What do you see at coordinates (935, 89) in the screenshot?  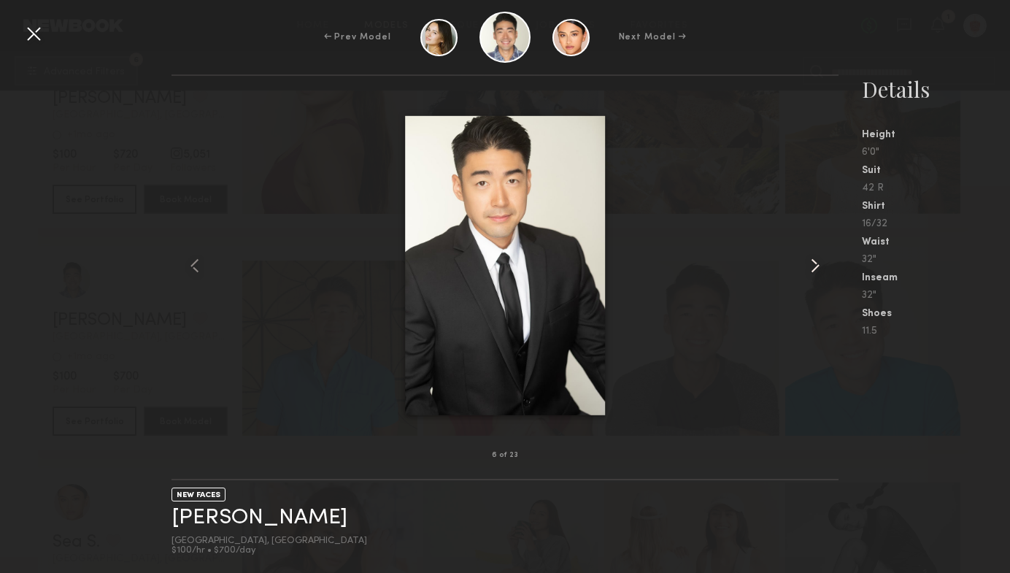 I see `div: Details` at bounding box center [935, 89].